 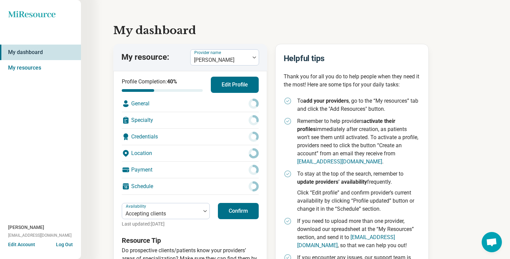 I want to click on div: Profile Completion:, so click(x=162, y=85).